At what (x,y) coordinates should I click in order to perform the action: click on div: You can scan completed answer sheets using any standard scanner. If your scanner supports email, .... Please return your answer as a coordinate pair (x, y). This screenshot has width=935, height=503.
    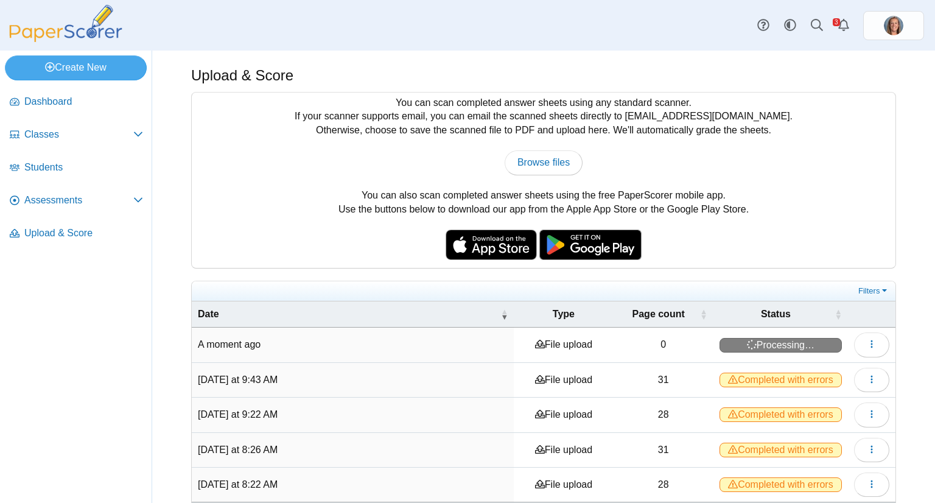
    Looking at the image, I should click on (544, 180).